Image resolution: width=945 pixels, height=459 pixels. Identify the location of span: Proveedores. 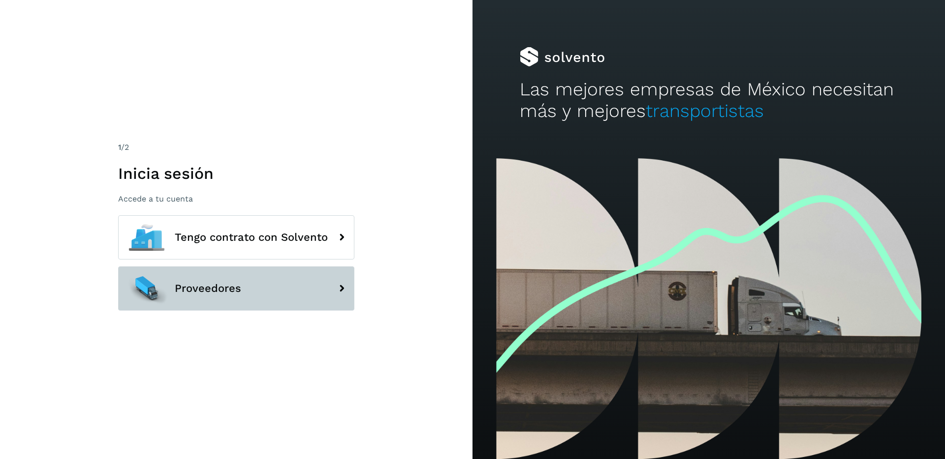
(208, 289).